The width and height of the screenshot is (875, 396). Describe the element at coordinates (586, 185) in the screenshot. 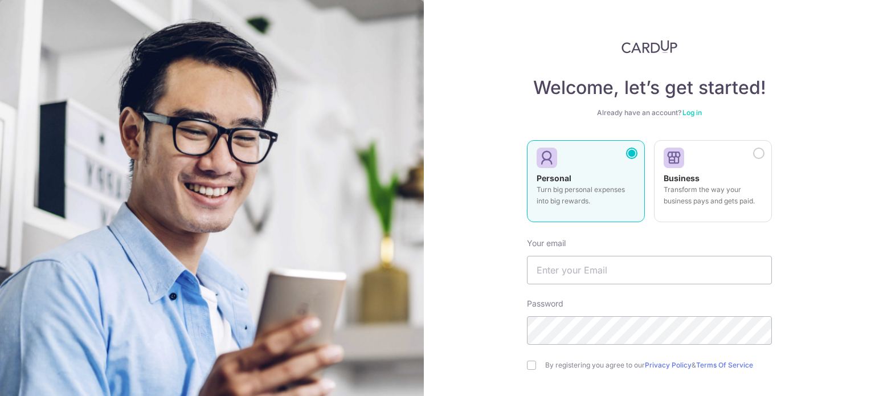

I see `a: Personal Turn big personal expenses into big rewards.` at that location.